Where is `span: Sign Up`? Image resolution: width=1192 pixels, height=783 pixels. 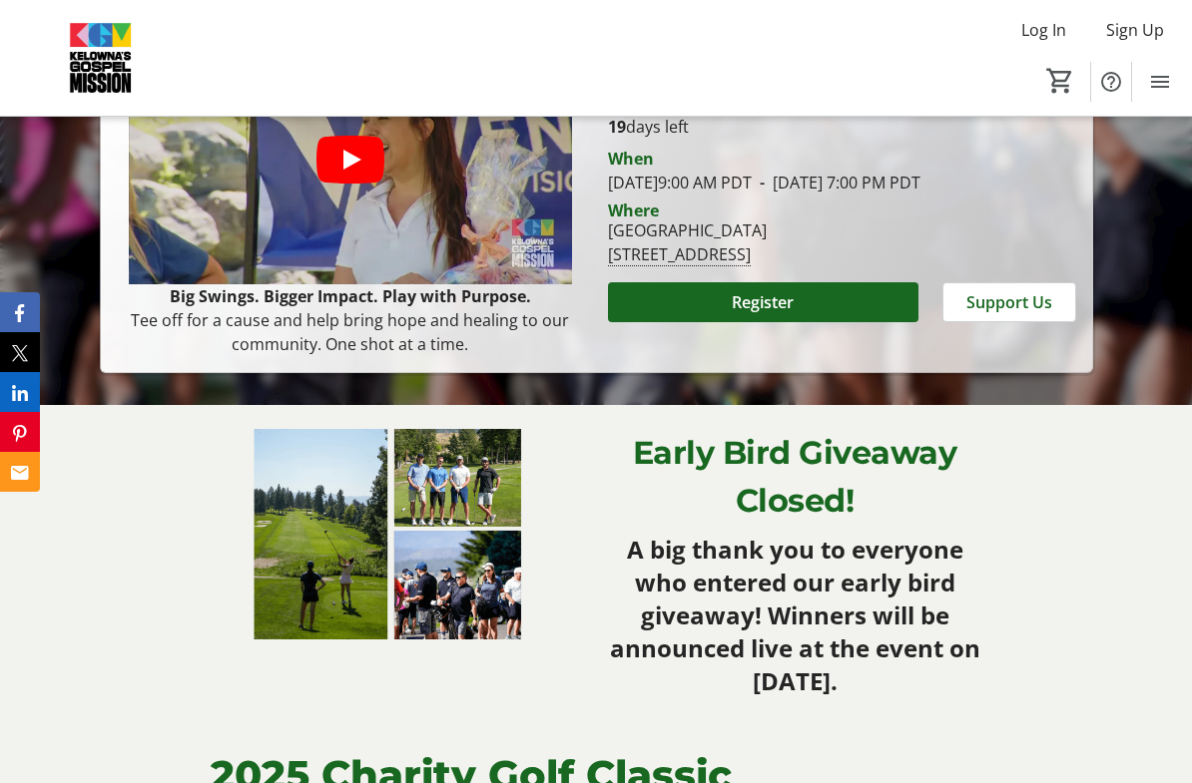 span: Sign Up is located at coordinates (1135, 30).